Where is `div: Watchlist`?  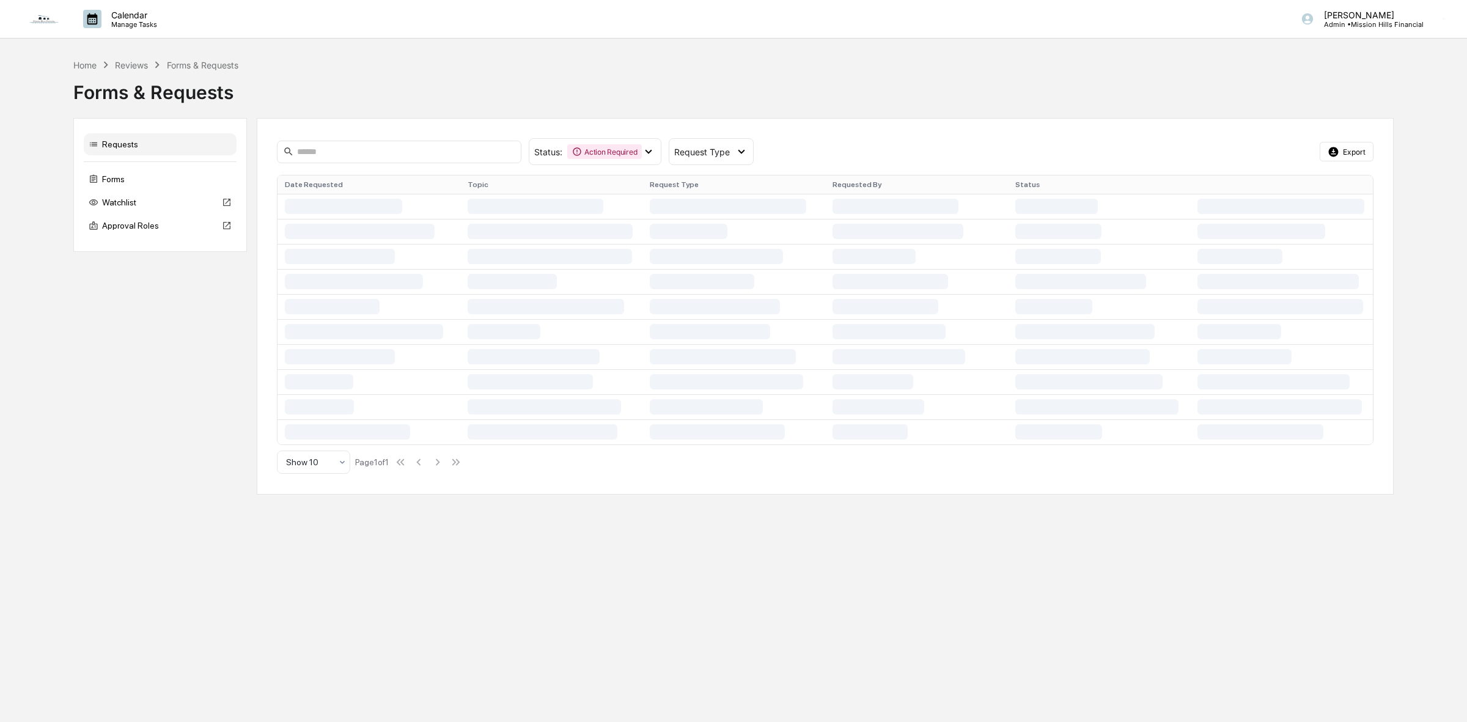 div: Watchlist is located at coordinates (160, 202).